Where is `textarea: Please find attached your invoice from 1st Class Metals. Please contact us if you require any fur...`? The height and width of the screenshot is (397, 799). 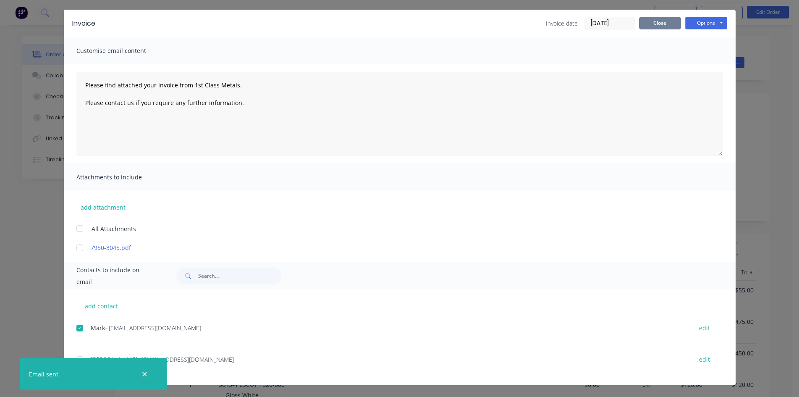
textarea: Please find attached your invoice from 1st Class Metals. Please contact us if you require any fur... is located at coordinates (400, 114).